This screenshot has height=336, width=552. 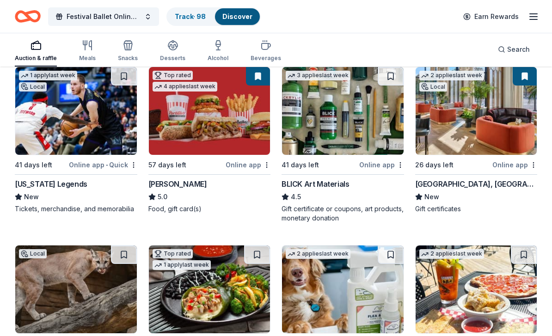 What do you see at coordinates (514, 49) in the screenshot?
I see `button: Search` at bounding box center [514, 49].